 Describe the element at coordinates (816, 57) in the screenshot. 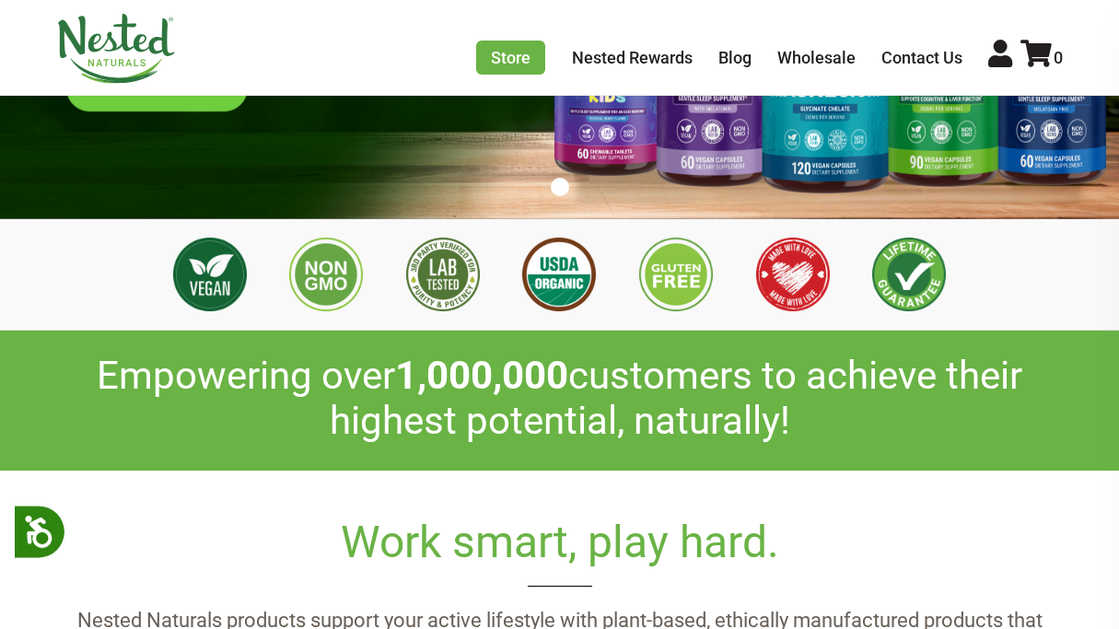

I see `a: Wholesale` at that location.